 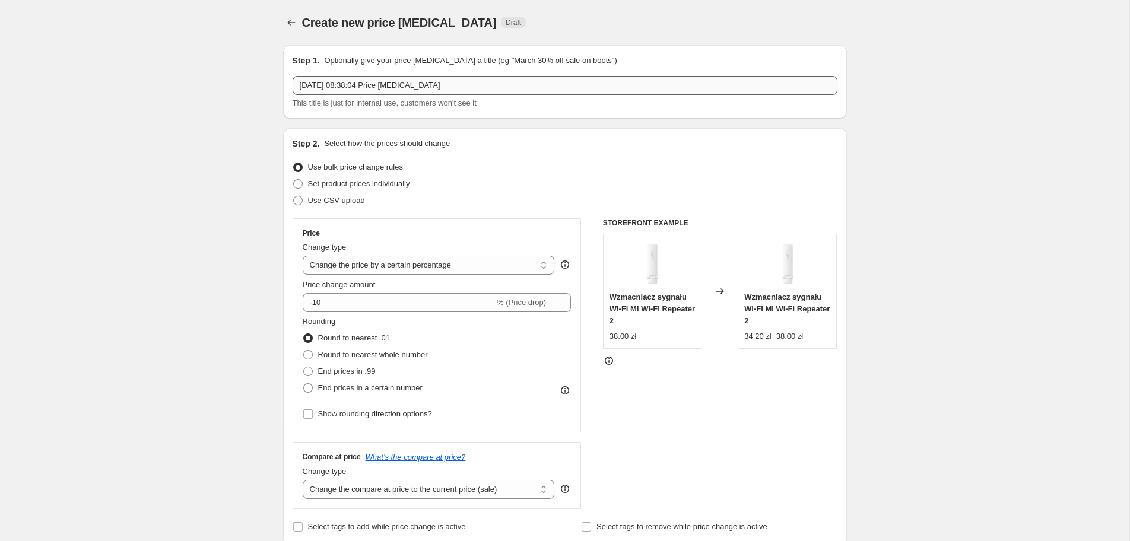 What do you see at coordinates (356, 167) in the screenshot?
I see `span: Use bulk price change rules` at bounding box center [356, 167].